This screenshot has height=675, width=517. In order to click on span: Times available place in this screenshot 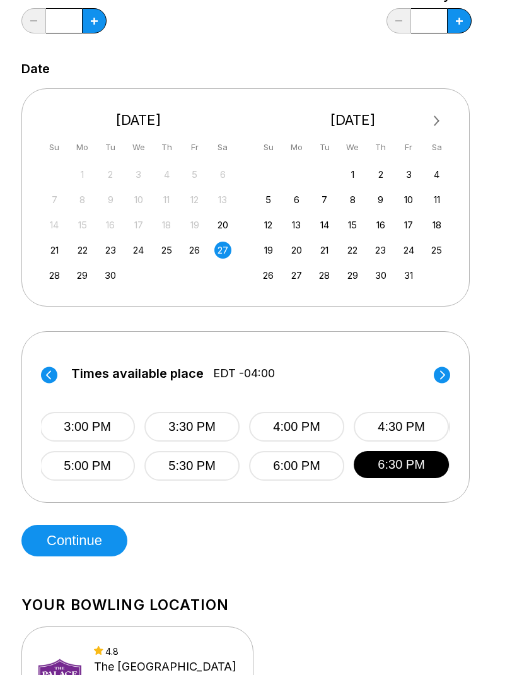, I will do `click(137, 374)`.